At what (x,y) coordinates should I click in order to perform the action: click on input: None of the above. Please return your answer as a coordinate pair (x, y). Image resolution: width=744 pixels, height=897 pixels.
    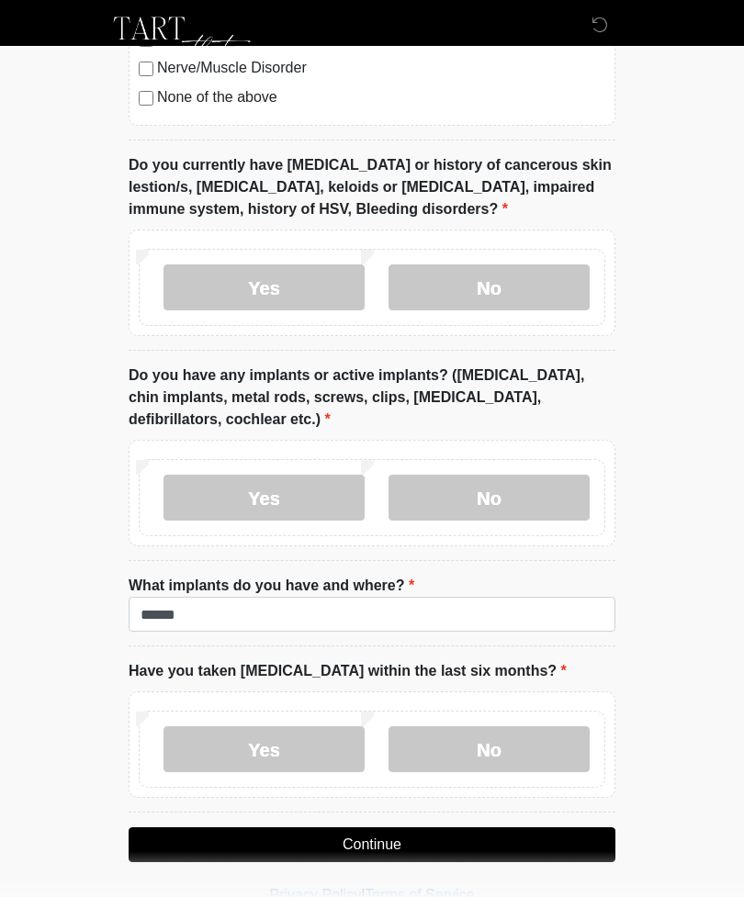
    Looking at the image, I should click on (146, 98).